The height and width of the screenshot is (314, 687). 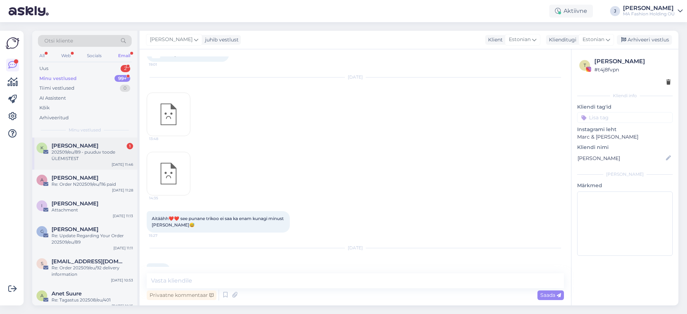 What do you see at coordinates (625, 130) in the screenshot?
I see `p: Instagrami leht` at bounding box center [625, 130].